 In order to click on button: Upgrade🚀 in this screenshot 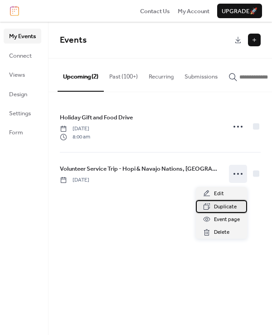, I will do `click(239, 11)`.